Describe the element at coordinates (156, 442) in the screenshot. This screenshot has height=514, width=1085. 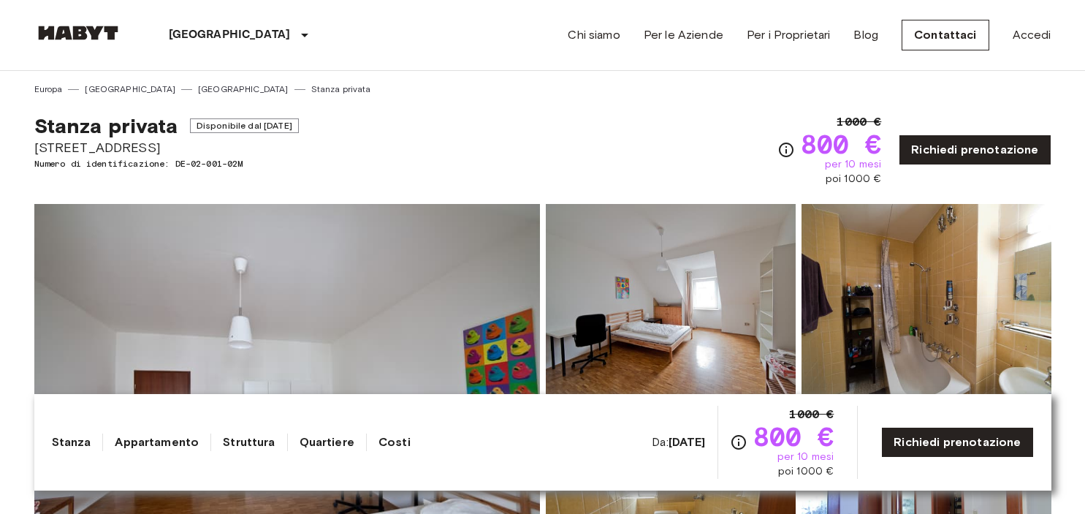
I see `a: Appartamento` at that location.